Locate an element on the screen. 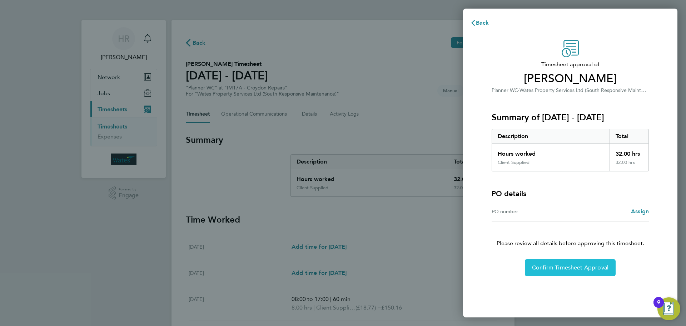 This screenshot has height=326, width=686. div: Client Supplied is located at coordinates (513, 162).